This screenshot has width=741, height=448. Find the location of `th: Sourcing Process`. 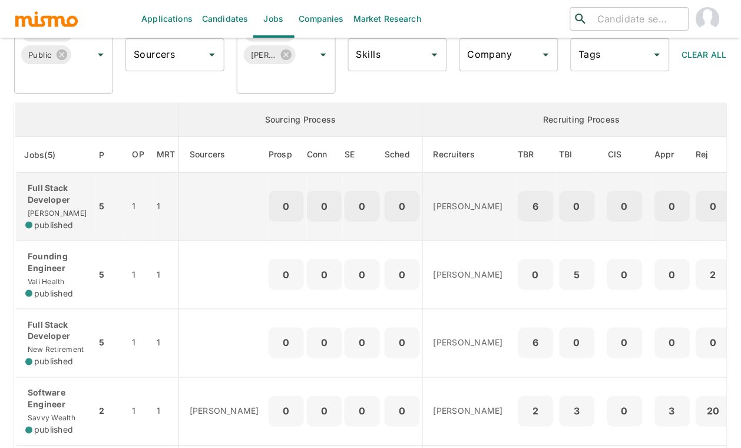

th: Sourcing Process is located at coordinates (300, 120).